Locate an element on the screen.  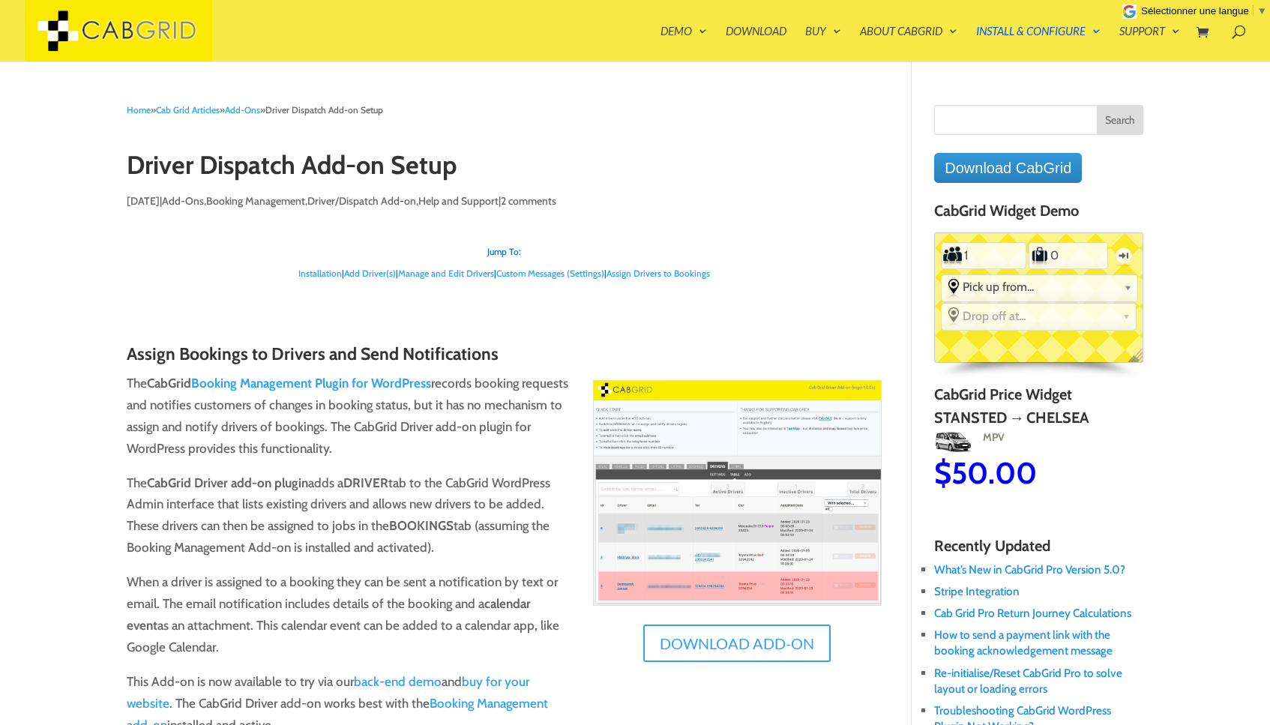
label: Number of Passengers is located at coordinates (952, 256).